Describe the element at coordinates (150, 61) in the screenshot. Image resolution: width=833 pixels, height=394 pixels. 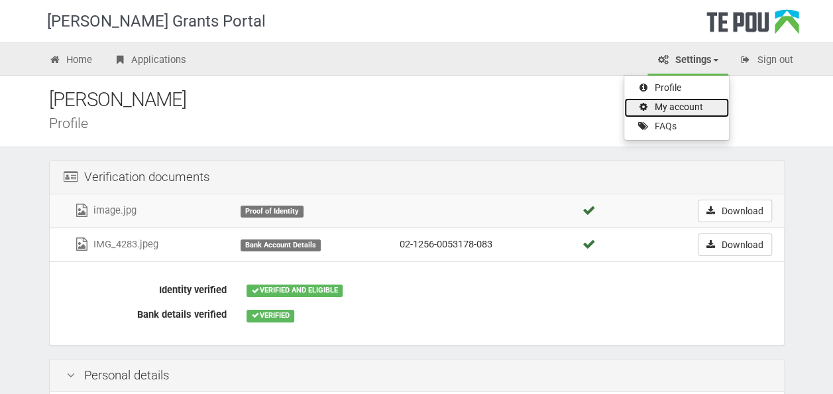
I see `a: Applications` at that location.